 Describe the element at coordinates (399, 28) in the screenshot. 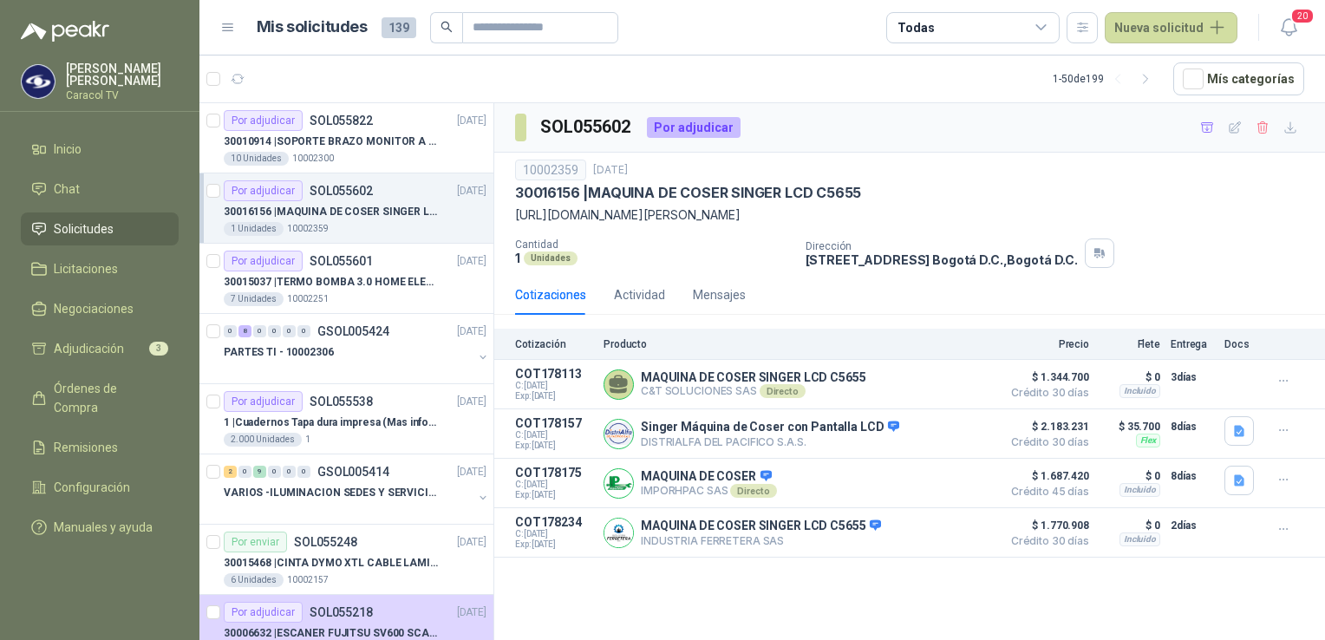

I see `span: 139` at that location.